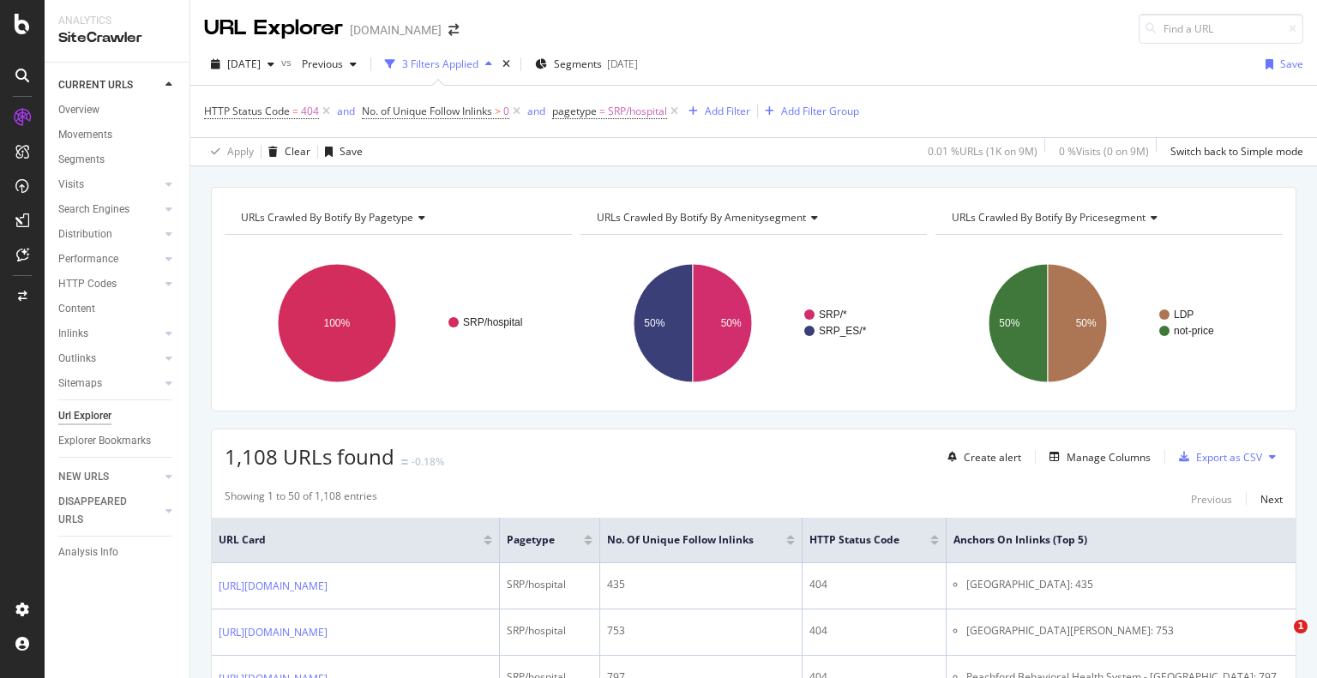 This screenshot has height=678, width=1317. I want to click on div: SiteCrawler, so click(117, 38).